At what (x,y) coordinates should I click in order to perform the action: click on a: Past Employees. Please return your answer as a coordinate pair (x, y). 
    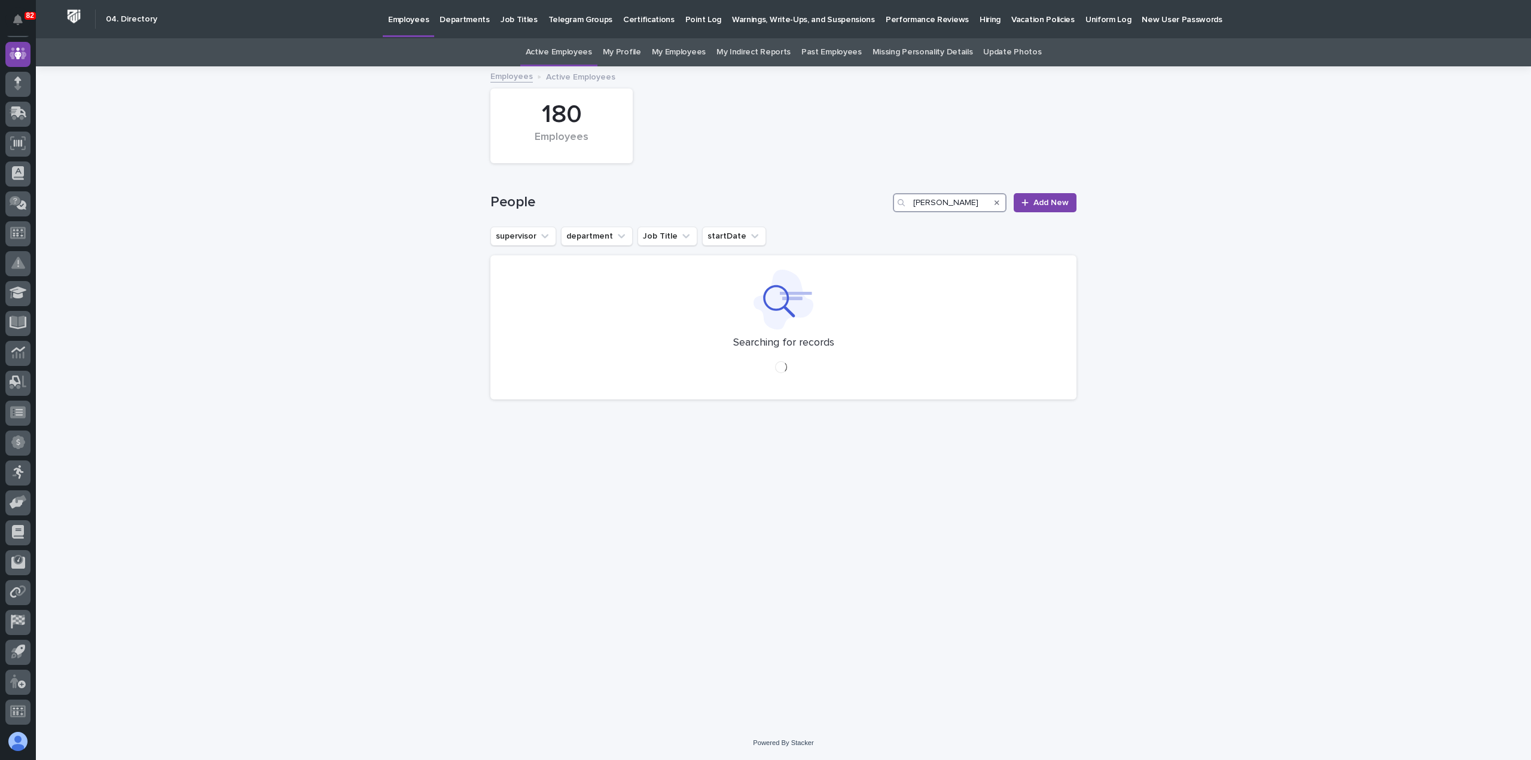
    Looking at the image, I should click on (831, 52).